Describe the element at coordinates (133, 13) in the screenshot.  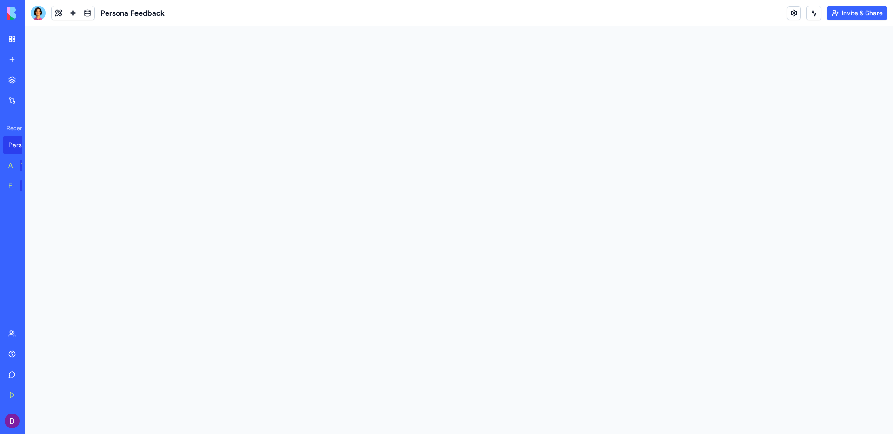
I see `span: Persona Feedback` at that location.